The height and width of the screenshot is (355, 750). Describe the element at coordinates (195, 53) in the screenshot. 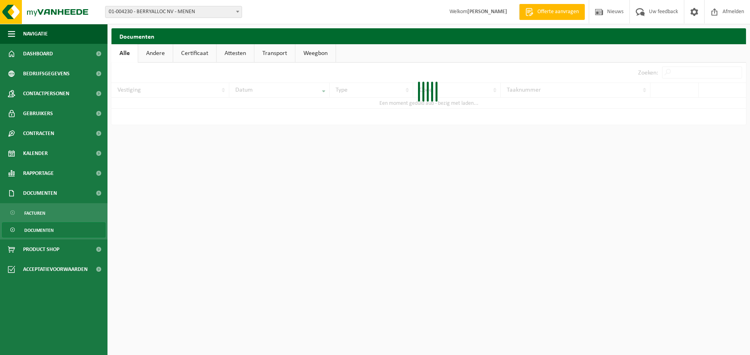

I see `a: Certificaat` at that location.